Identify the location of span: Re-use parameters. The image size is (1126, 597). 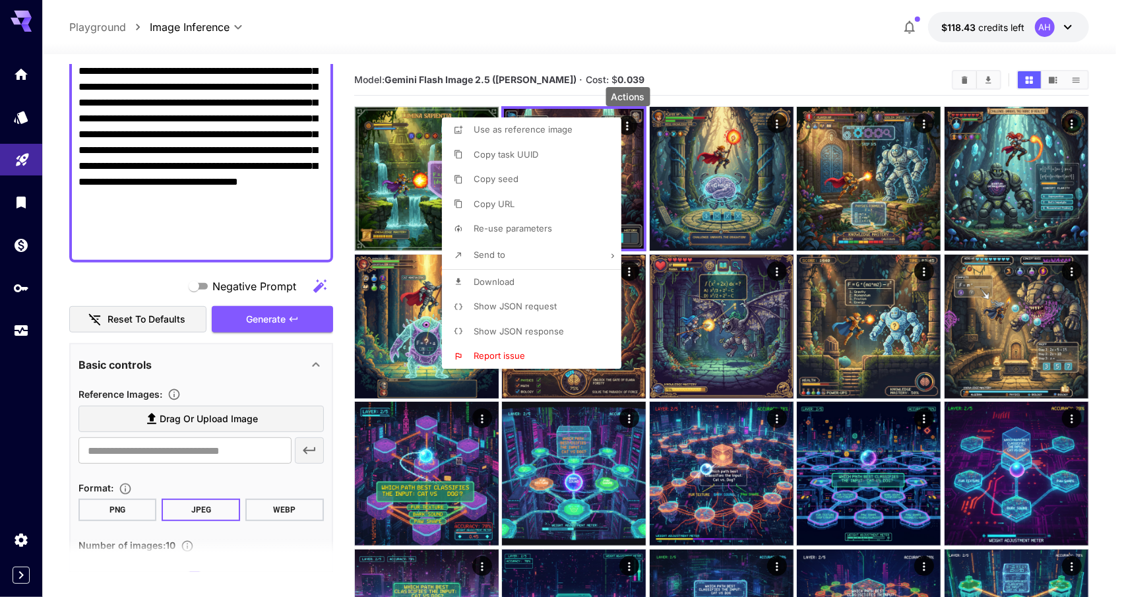
(512, 228).